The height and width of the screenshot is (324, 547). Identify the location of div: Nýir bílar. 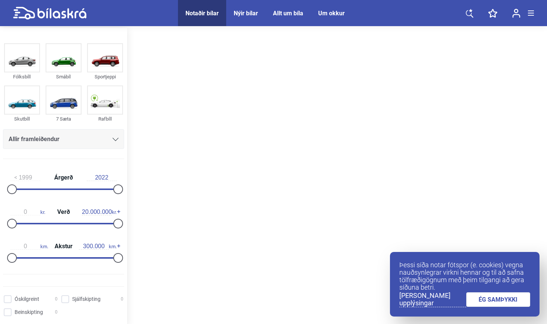
(246, 13).